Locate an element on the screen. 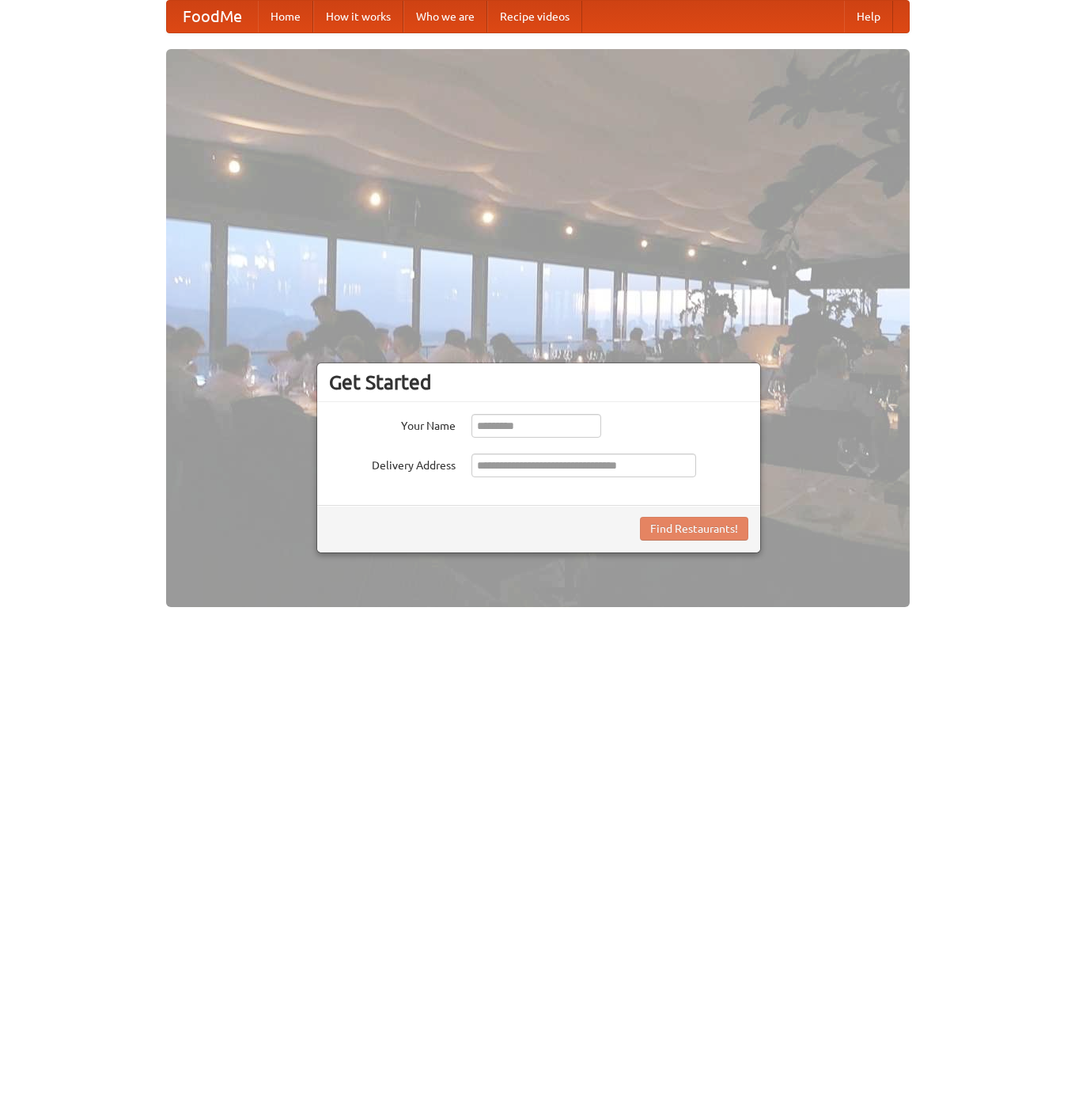 The height and width of the screenshot is (1120, 1075). h3: Get Started is located at coordinates (538, 382).